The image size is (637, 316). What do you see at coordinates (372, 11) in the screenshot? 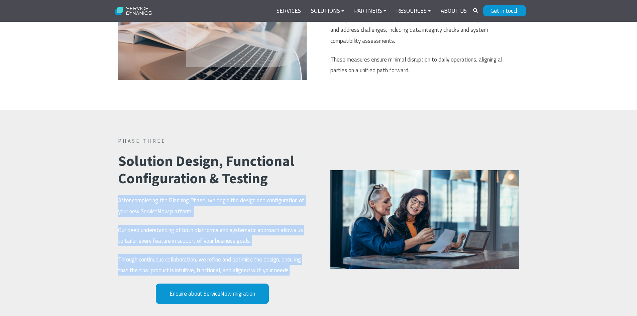
I see `div: Navigation Menu` at bounding box center [372, 11].